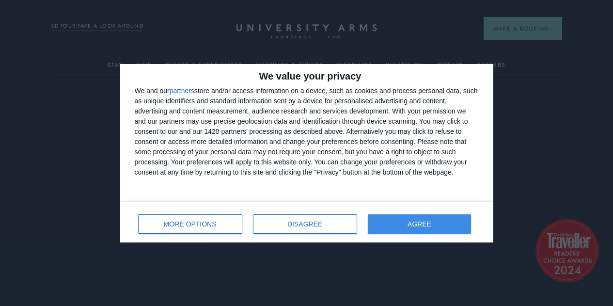 This screenshot has height=306, width=613. Describe the element at coordinates (305, 224) in the screenshot. I see `button: DISAGREE` at that location.